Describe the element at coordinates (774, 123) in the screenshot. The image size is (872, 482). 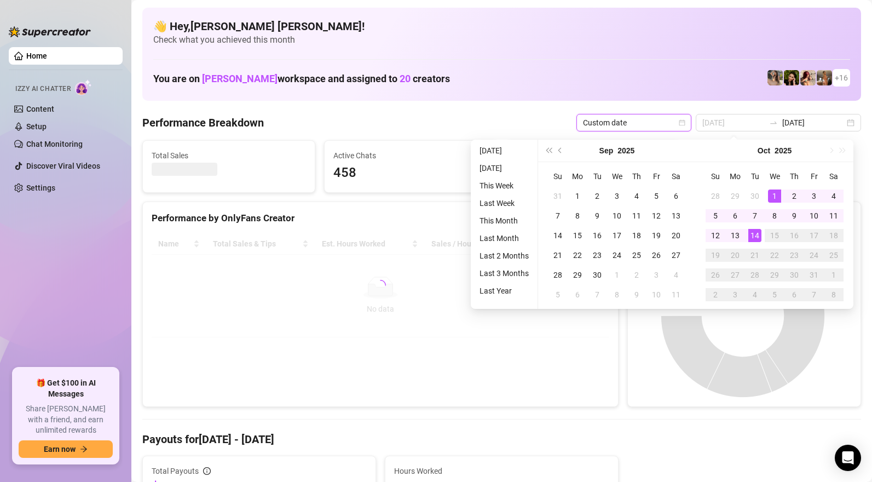
I see `span: to` at that location.